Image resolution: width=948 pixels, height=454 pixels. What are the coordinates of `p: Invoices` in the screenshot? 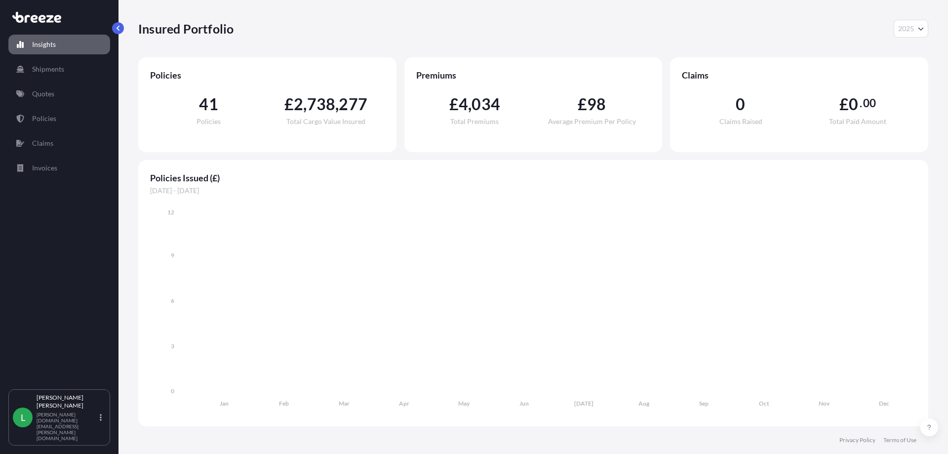 It's located at (44, 168).